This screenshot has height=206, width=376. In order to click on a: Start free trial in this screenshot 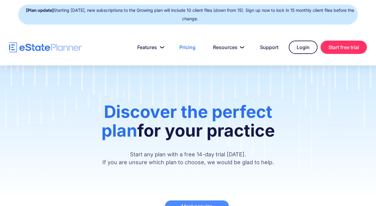, I will do `click(344, 47)`.